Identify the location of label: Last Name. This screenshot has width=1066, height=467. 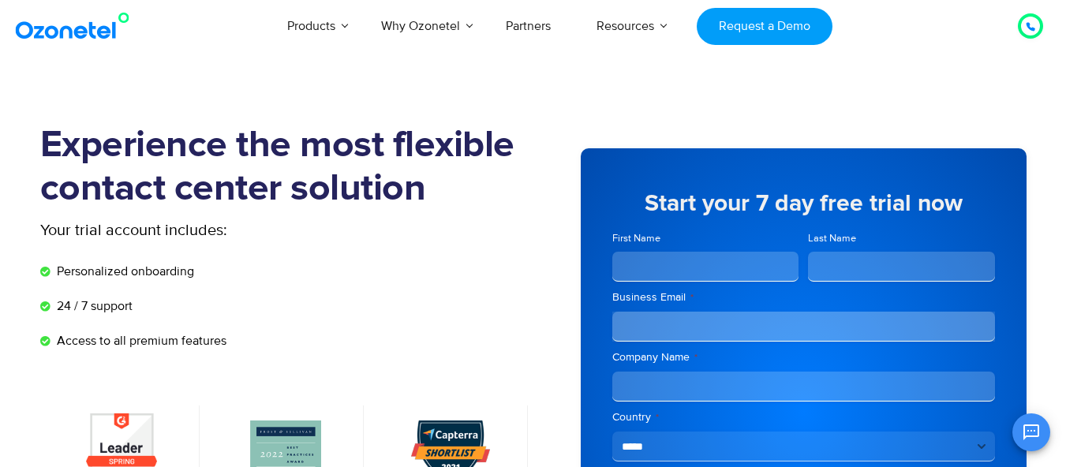
(901, 238).